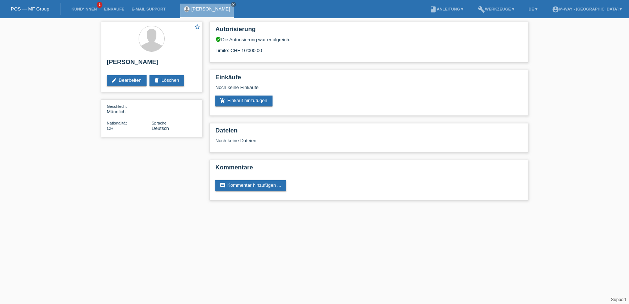  Describe the element at coordinates (233, 4) in the screenshot. I see `a: close` at that location.